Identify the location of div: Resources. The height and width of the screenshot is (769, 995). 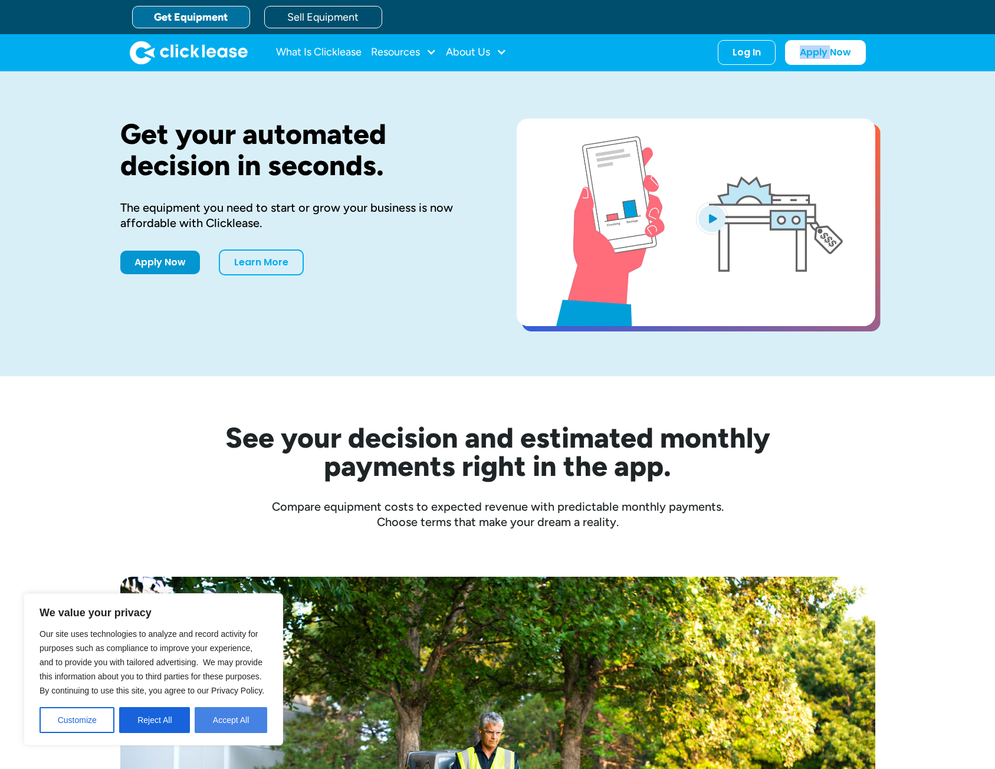
(404, 53).